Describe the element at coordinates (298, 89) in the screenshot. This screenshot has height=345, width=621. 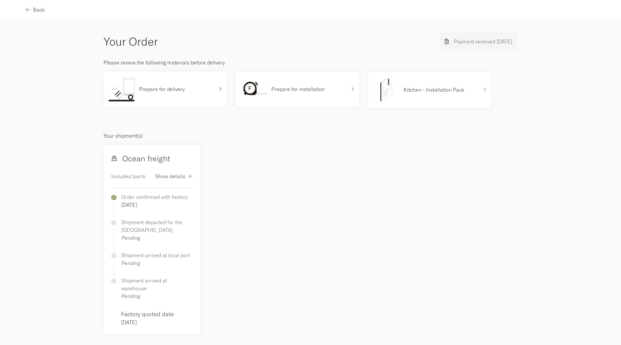
I see `p: Prepare for installation` at that location.